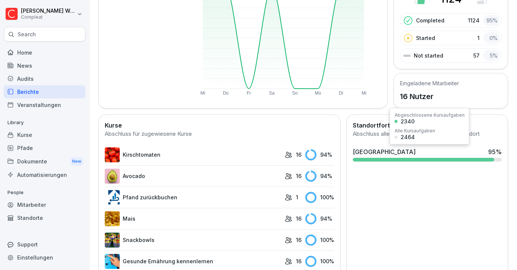 The width and height of the screenshot is (517, 270). I want to click on img: zpt2630c2fz9bc2pqpiqsdaa.png, so click(112, 219).